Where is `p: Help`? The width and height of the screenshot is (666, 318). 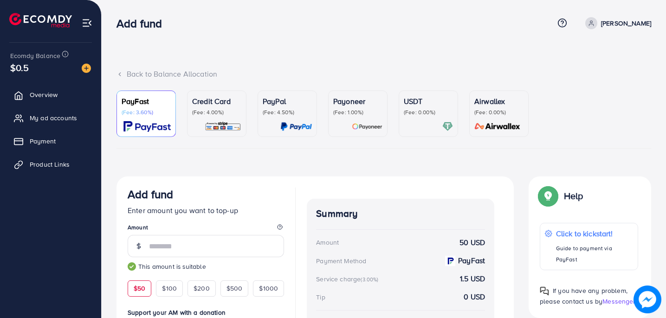
p: Help is located at coordinates (574, 196).